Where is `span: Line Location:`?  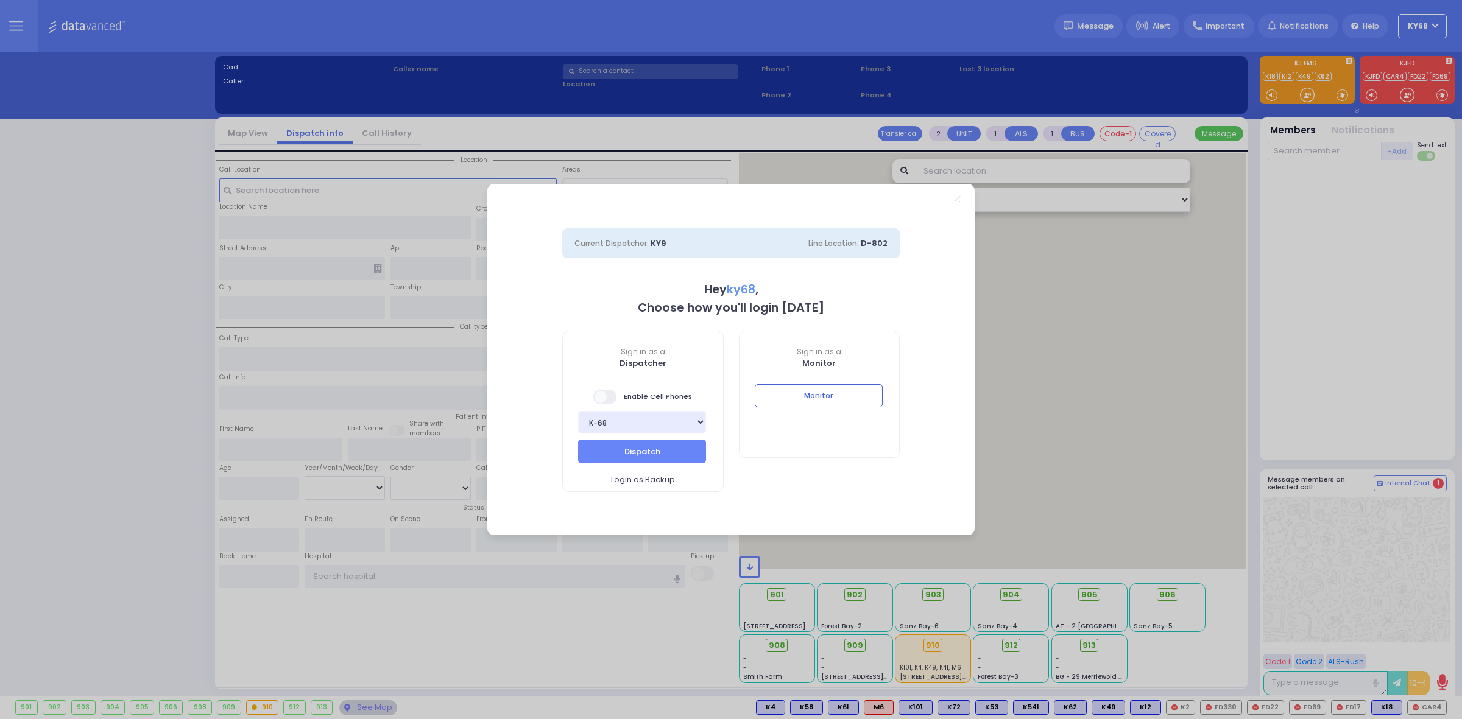
span: Line Location: is located at coordinates (833, 243).